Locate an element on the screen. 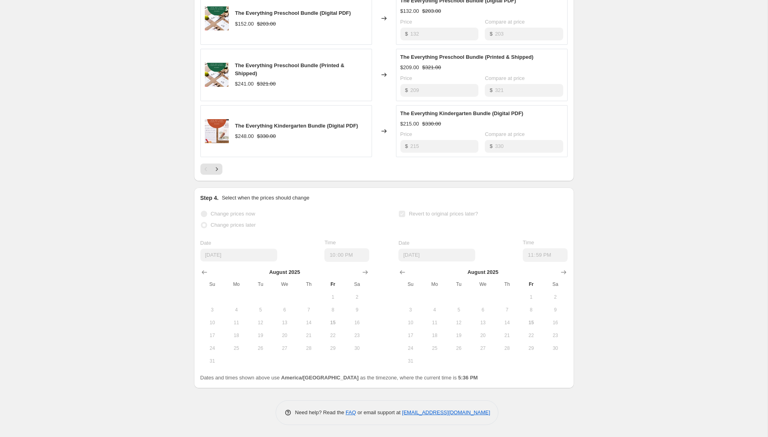 The width and height of the screenshot is (768, 437). button: Tuesday August 26 2025 is located at coordinates (459, 348).